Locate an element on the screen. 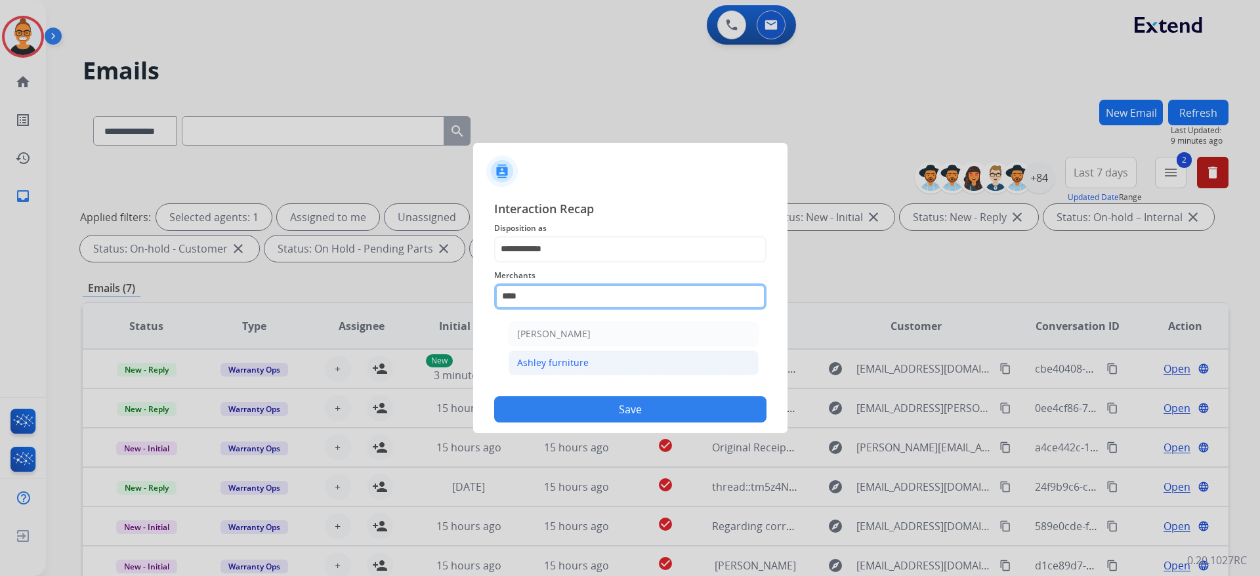  span: Disposition as is located at coordinates (630, 228).